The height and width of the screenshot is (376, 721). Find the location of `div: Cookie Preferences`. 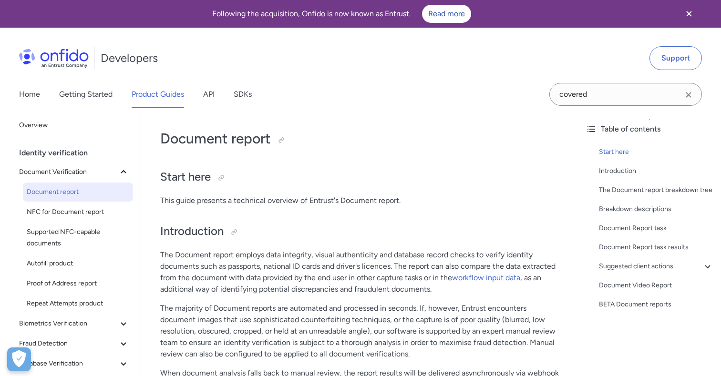

div: Cookie Preferences is located at coordinates (19, 360).